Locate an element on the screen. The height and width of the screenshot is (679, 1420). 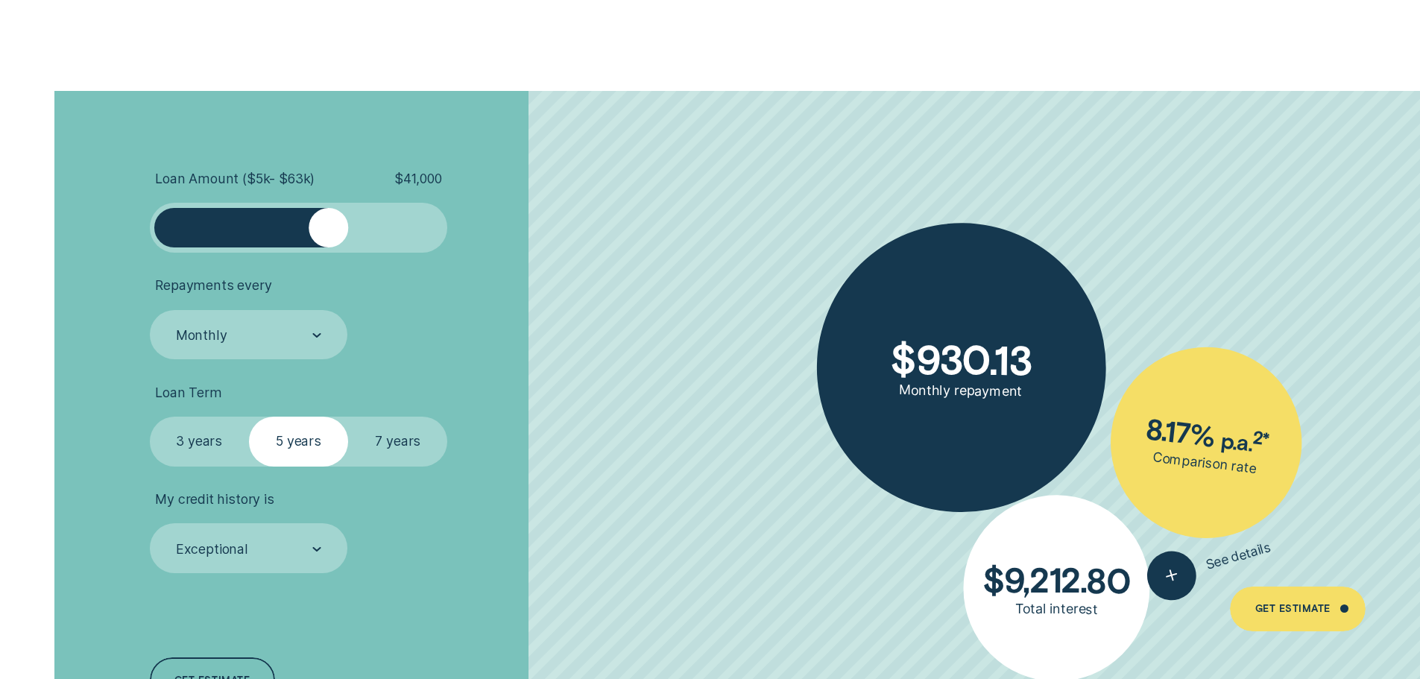
div: Monthly is located at coordinates (201, 336).